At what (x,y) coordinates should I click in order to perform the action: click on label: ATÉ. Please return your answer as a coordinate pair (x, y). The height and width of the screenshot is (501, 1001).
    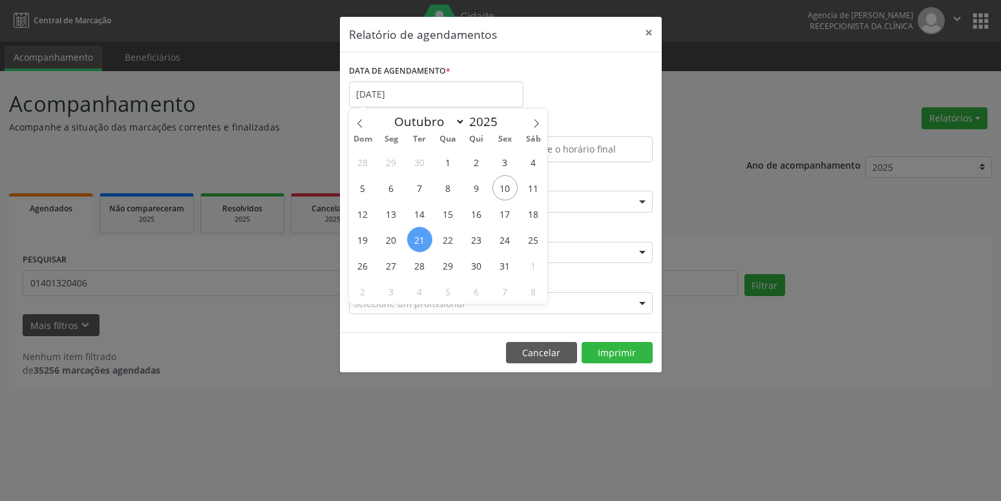
    Looking at the image, I should click on (579, 126).